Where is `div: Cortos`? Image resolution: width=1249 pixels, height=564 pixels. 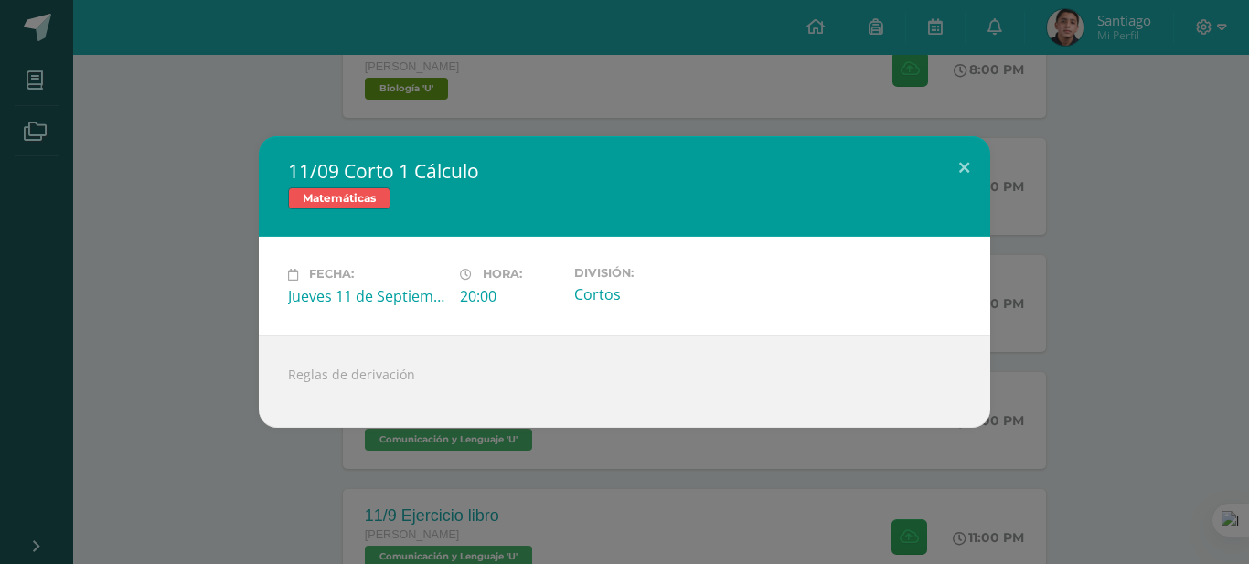 div: Cortos is located at coordinates (653, 294).